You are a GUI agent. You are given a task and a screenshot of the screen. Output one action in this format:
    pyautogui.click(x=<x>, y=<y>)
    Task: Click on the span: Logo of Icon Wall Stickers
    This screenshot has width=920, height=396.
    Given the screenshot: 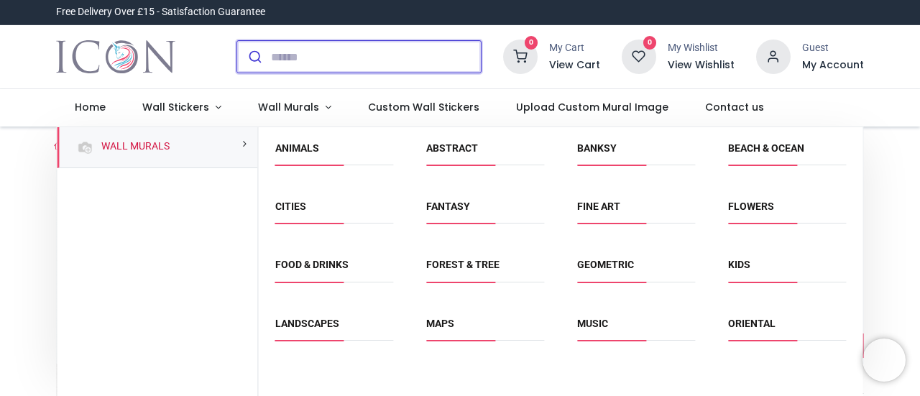 What is the action you would take?
    pyautogui.click(x=115, y=57)
    